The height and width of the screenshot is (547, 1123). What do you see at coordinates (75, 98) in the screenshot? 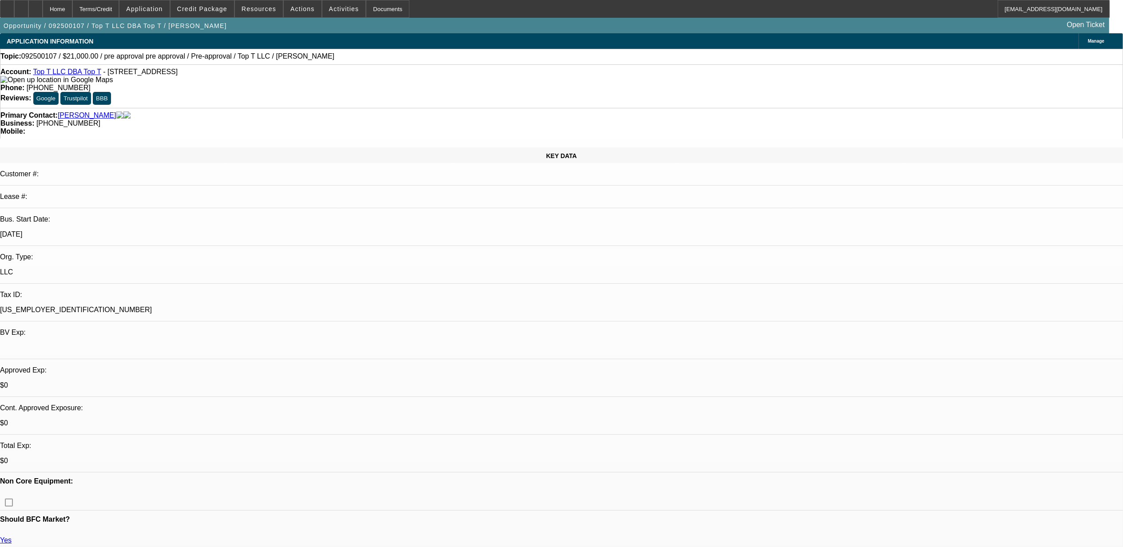
I see `button: Trustpilot` at bounding box center [75, 98].